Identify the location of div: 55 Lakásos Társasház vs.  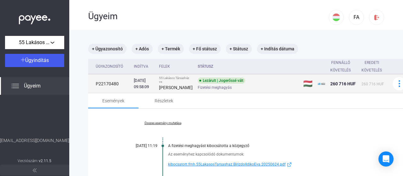
(176, 80).